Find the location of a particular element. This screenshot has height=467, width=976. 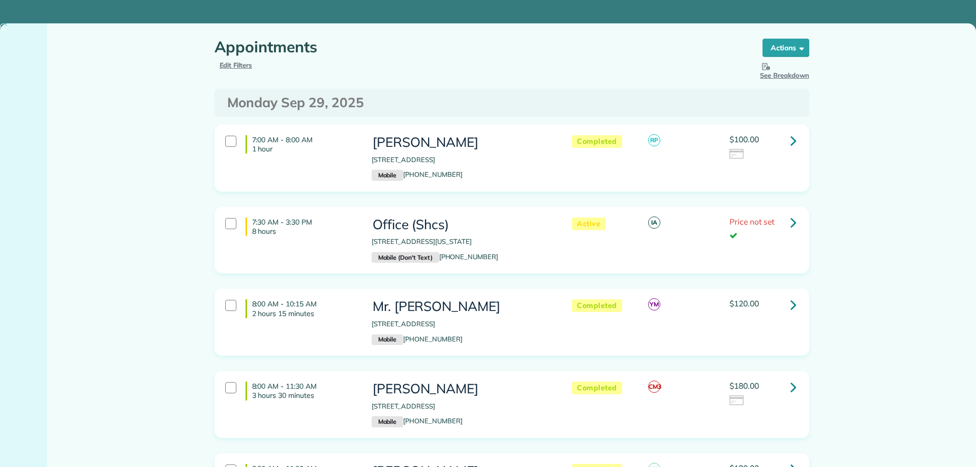

h4: 8:00 AM - 10:15 AM is located at coordinates (301, 308).